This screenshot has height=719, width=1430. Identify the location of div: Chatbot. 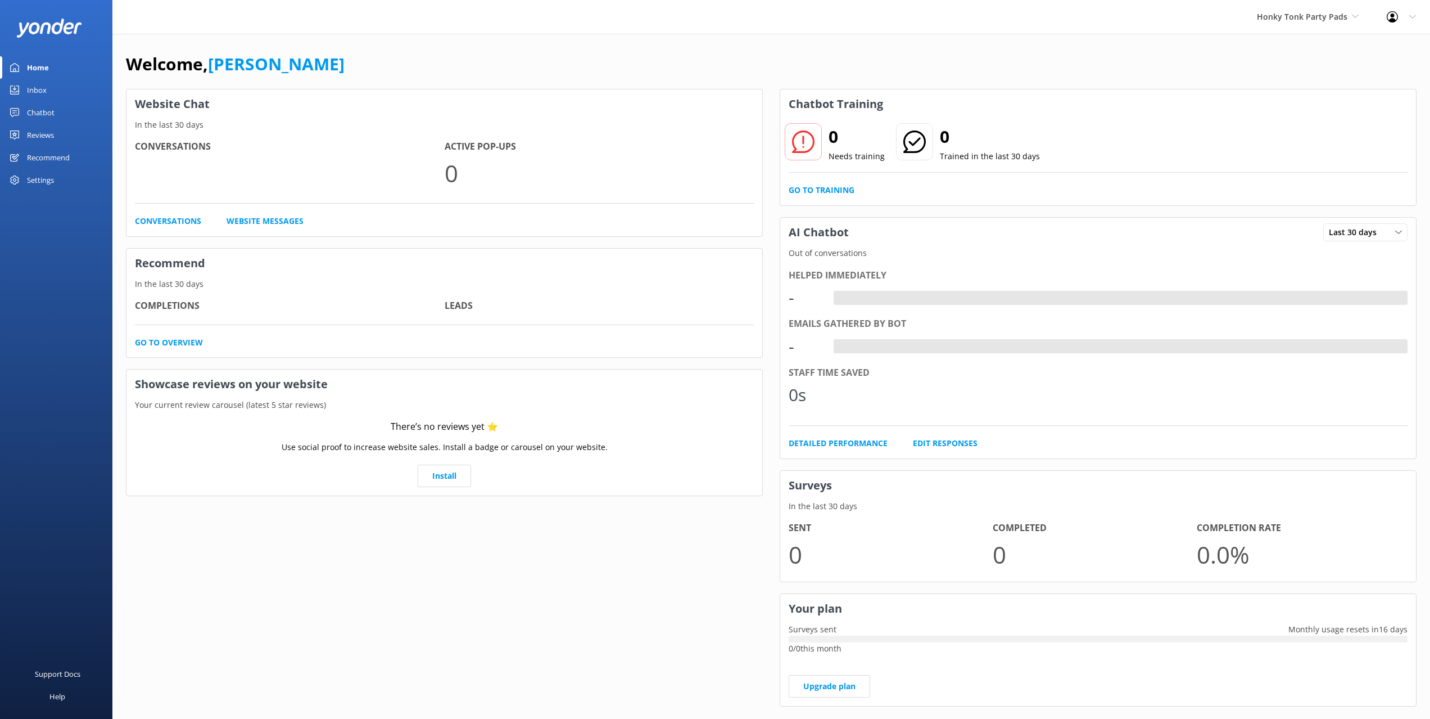
(40, 112).